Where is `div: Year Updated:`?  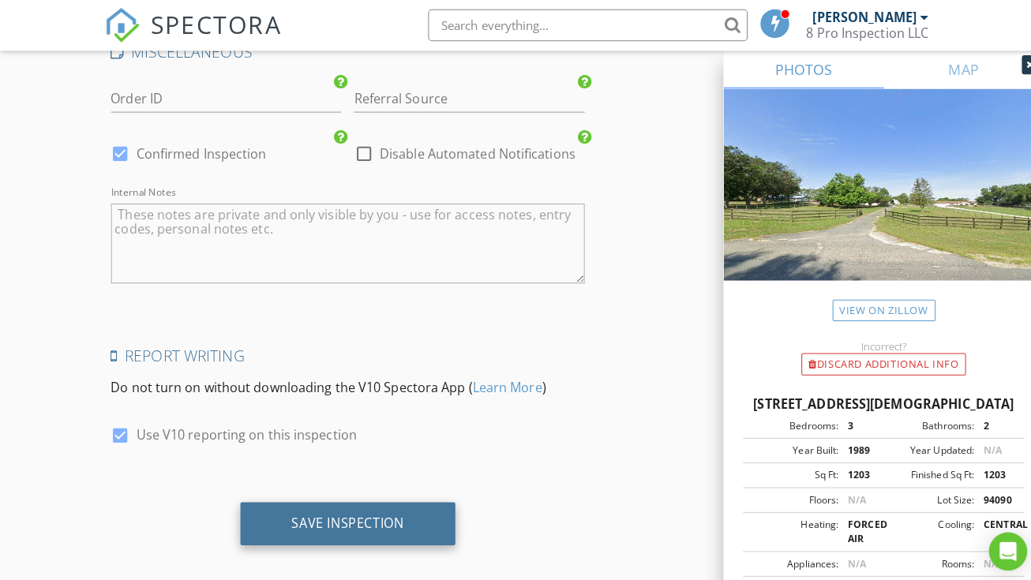 div: Year Updated: is located at coordinates (917, 446).